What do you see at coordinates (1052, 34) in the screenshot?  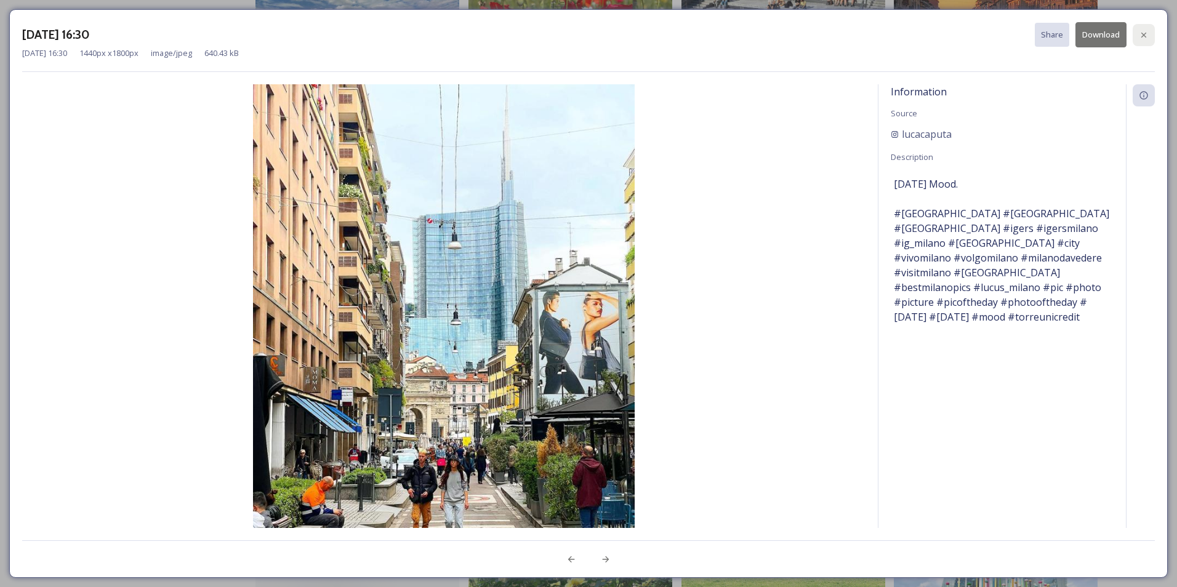 I see `button: Share` at bounding box center [1052, 34].